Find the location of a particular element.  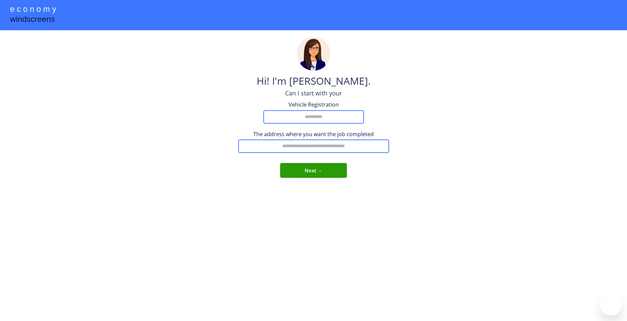

button: Next → is located at coordinates (314, 170).